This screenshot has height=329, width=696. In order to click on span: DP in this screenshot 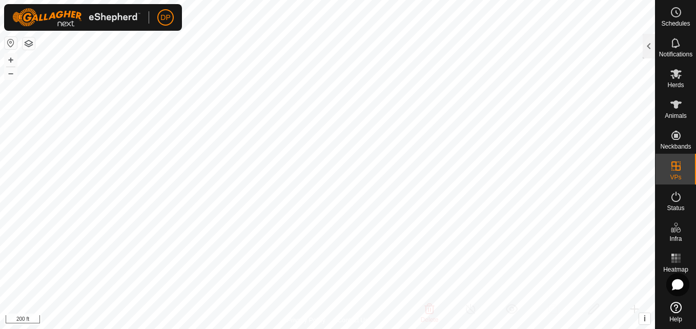, I will do `click(165, 17)`.